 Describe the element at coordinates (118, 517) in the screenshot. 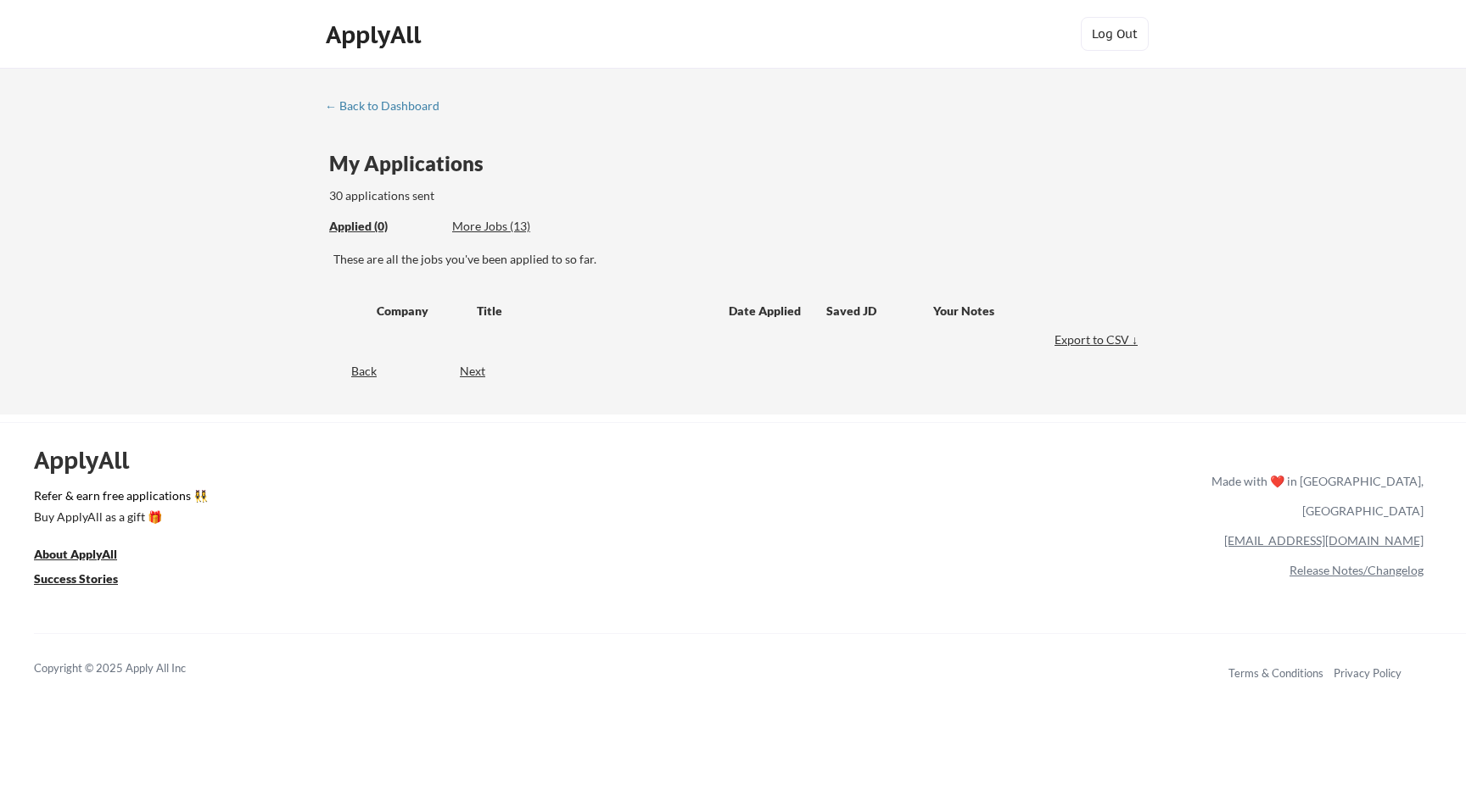

I see `div: Buy ApplyAll as a gift 🎁` at that location.